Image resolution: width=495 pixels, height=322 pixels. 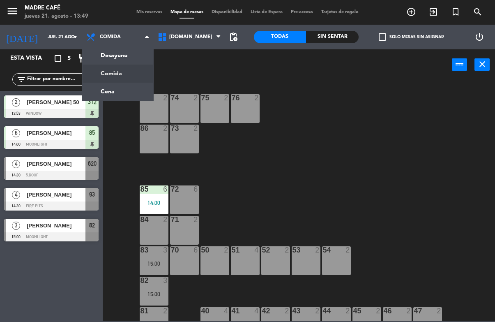 I want to click on div: 82, so click(x=140, y=280).